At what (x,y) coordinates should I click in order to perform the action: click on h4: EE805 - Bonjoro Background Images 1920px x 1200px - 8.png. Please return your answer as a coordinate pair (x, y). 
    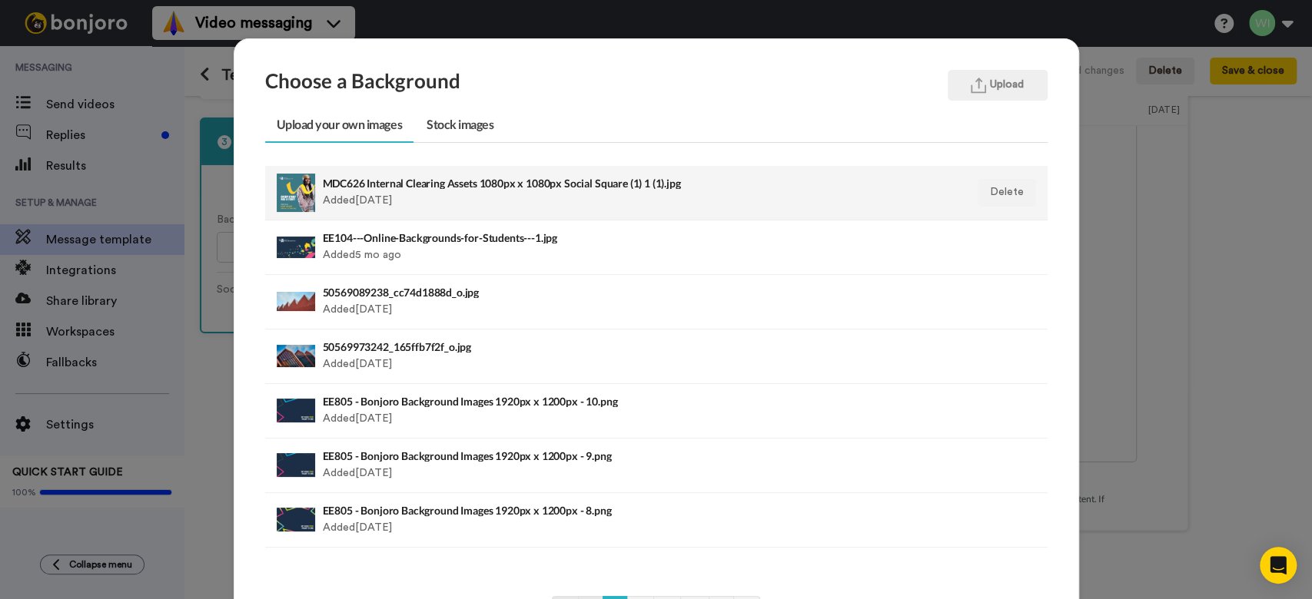
    Looking at the image, I should click on (581, 510).